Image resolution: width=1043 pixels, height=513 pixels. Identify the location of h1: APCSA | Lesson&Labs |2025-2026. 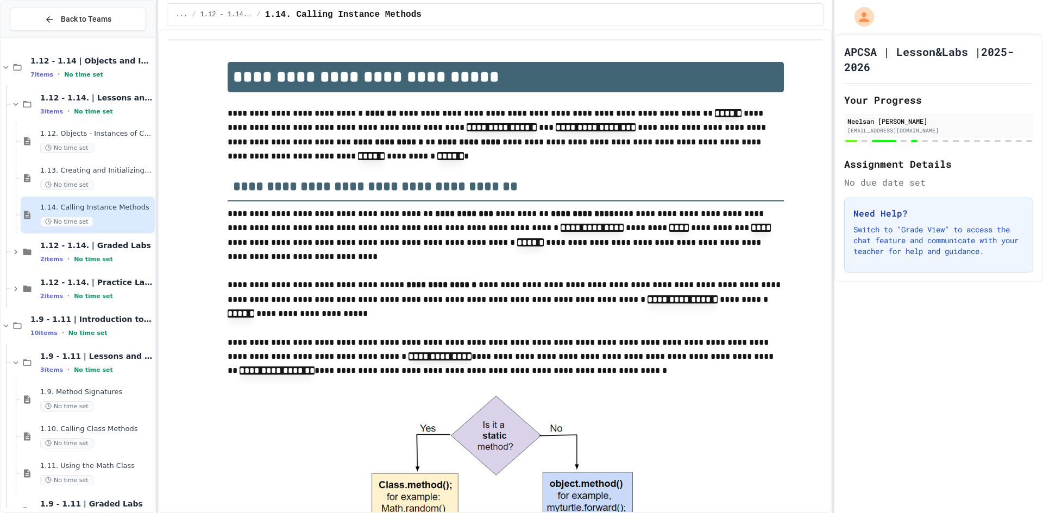
(939, 59).